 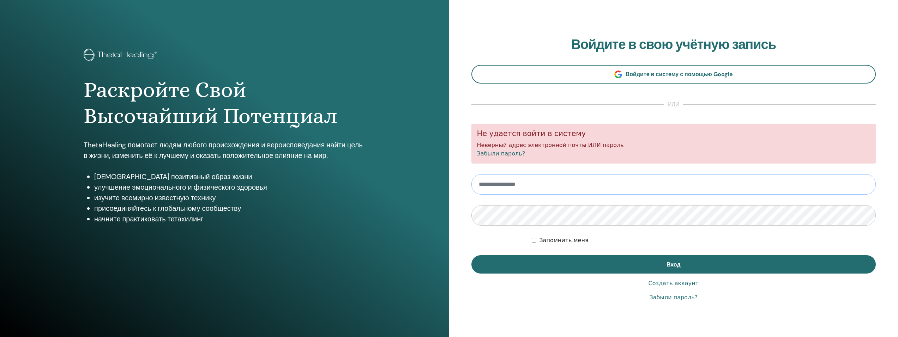 What do you see at coordinates (674, 104) in the screenshot?
I see `ya-tr-span: или` at bounding box center [674, 104].